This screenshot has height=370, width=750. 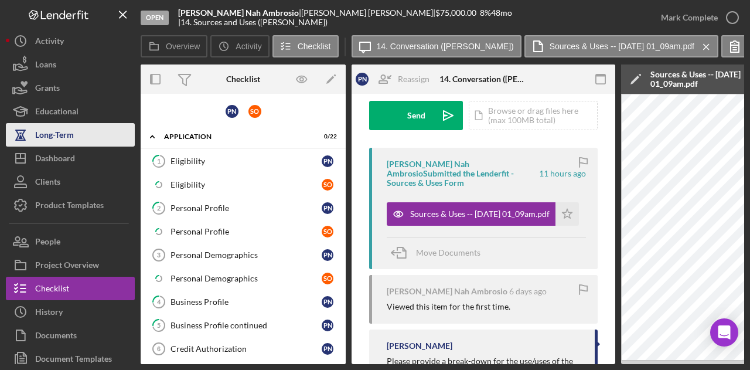 What do you see at coordinates (327, 137) in the screenshot?
I see `div: 0 / 22` at bounding box center [327, 137].